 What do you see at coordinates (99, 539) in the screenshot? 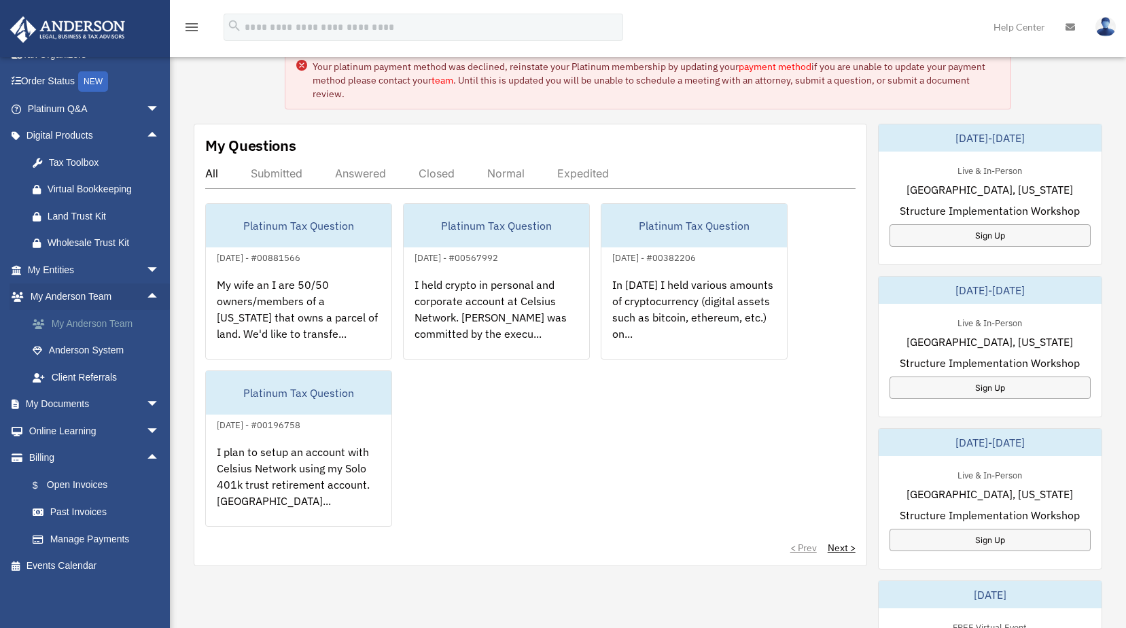
I see `a: Manage Payments` at bounding box center [99, 539].